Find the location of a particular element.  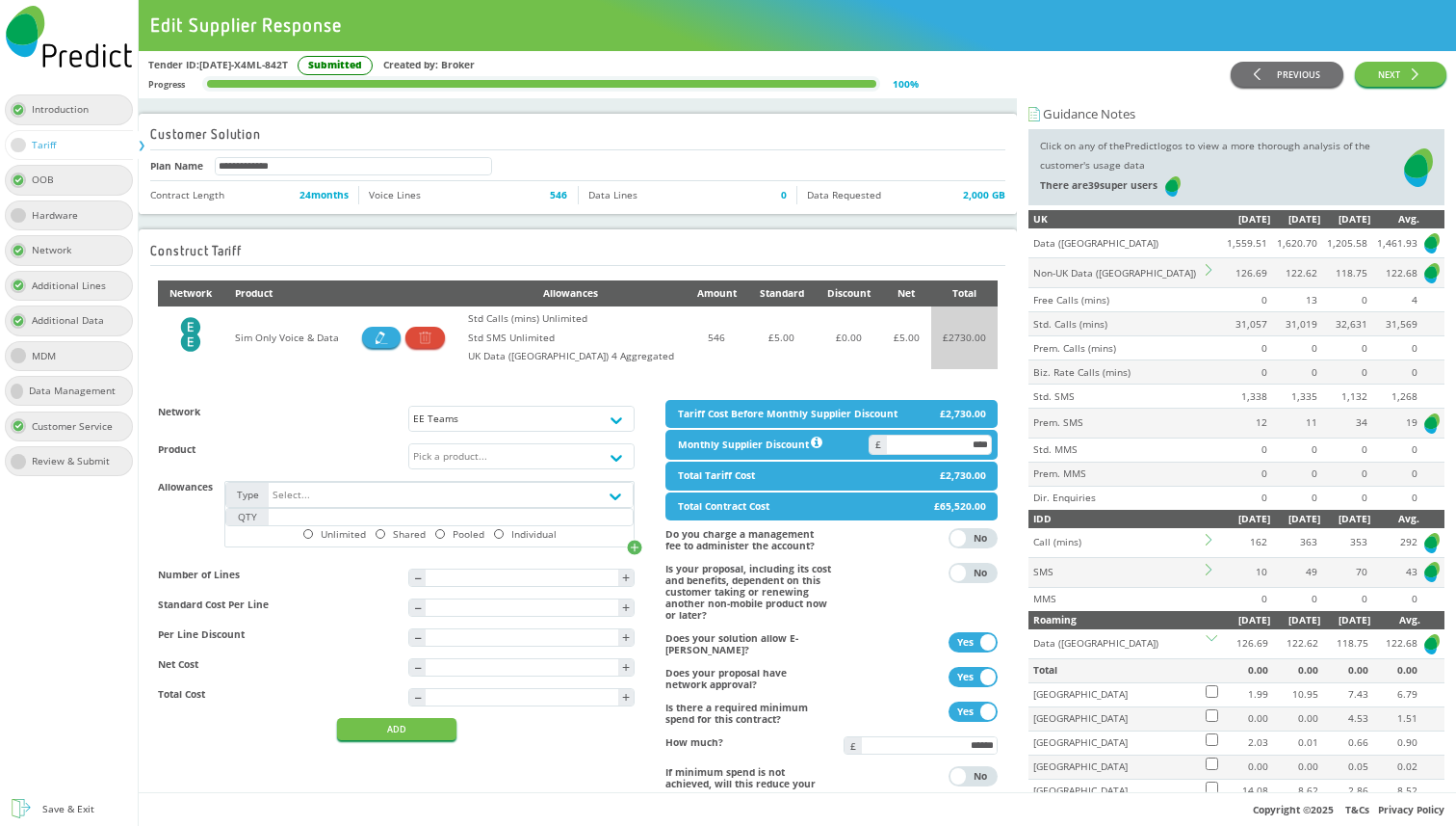

h4: Allowances is located at coordinates (184, 487).